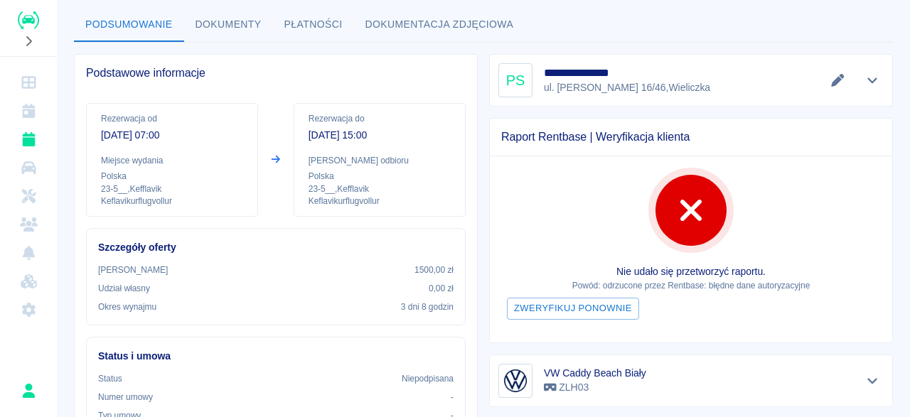  What do you see at coordinates (595, 388) in the screenshot?
I see `p: ZLH03` at bounding box center [595, 388].